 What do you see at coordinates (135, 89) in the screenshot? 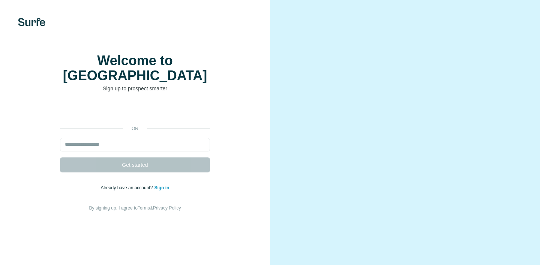
I see `p: Sign up to prospect smarter` at bounding box center [135, 89].